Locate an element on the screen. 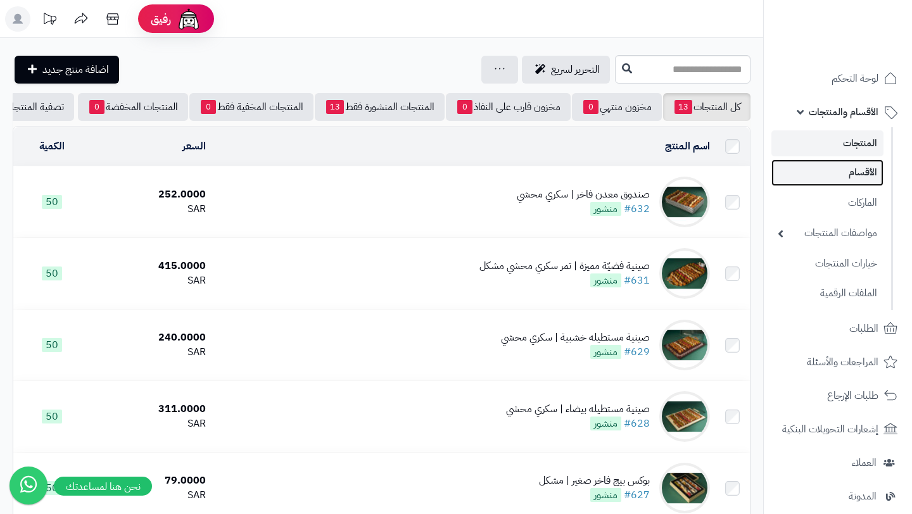  a: اضافة منتج جديد is located at coordinates (66, 70).